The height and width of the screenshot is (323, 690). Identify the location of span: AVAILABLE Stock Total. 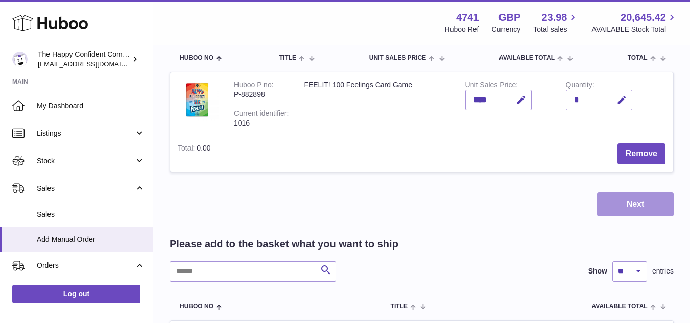
(634, 29).